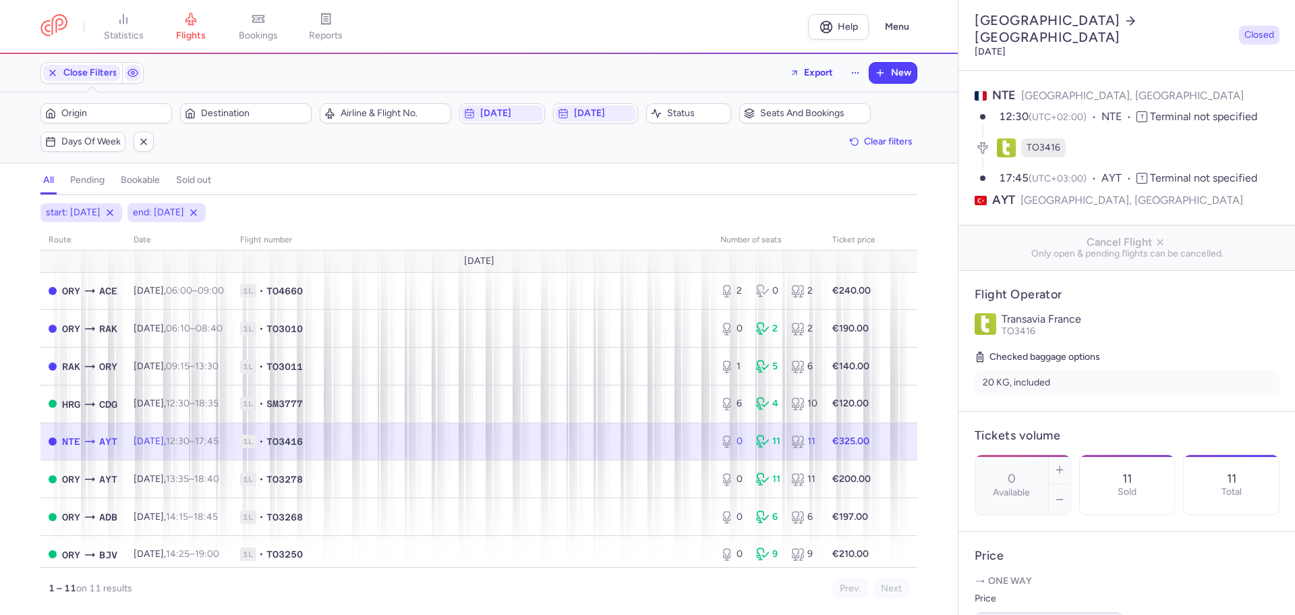  What do you see at coordinates (140, 180) in the screenshot?
I see `h4: bookable` at bounding box center [140, 180].